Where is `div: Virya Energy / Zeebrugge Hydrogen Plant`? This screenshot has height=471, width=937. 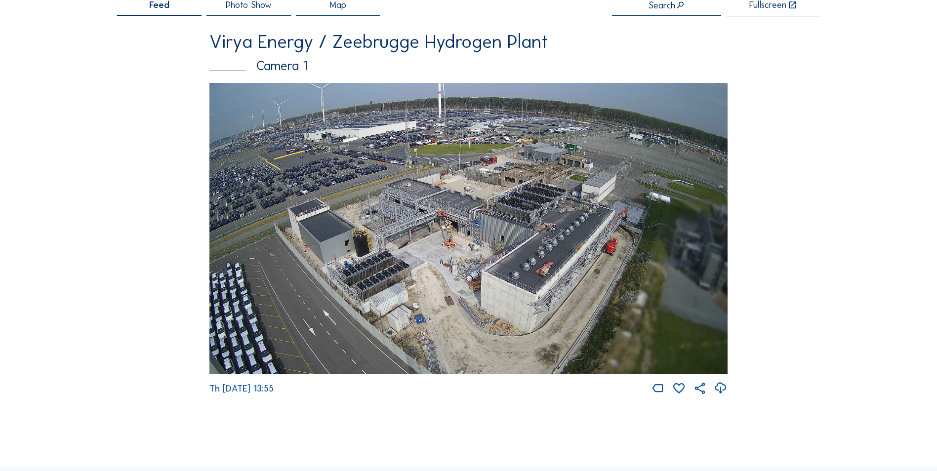
div: Virya Energy / Zeebrugge Hydrogen Plant is located at coordinates (468, 41).